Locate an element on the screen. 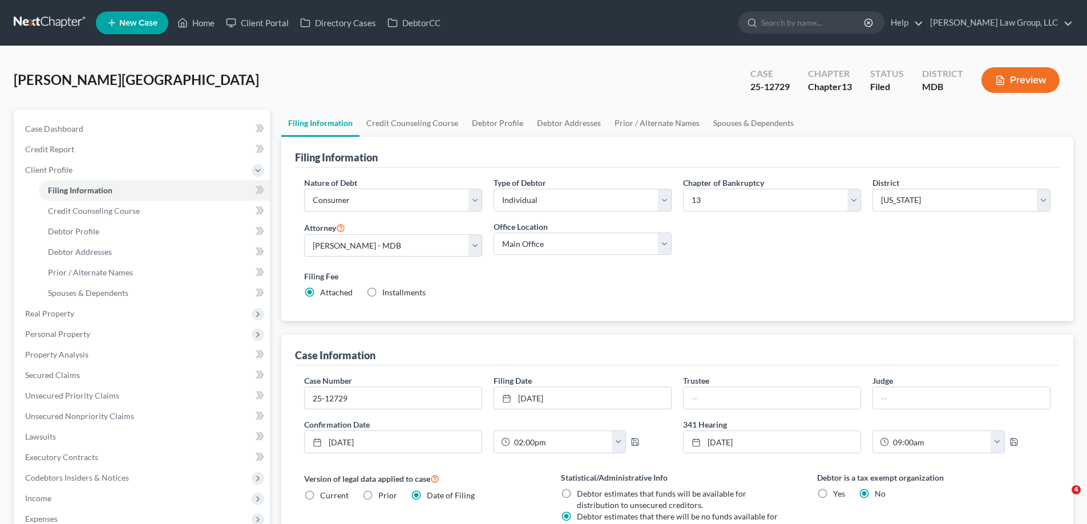  input: Enter case number... is located at coordinates (393, 398).